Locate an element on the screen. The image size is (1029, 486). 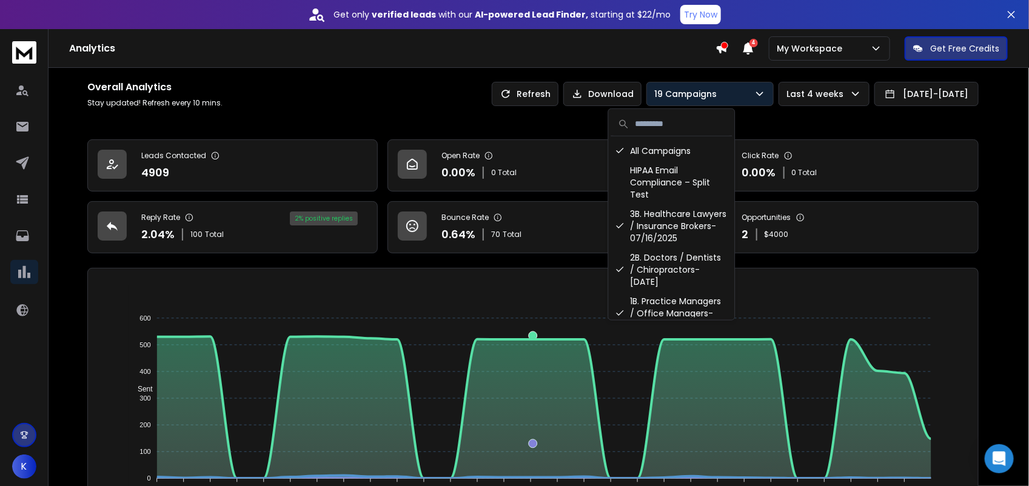
div: HIPAA Email Compliance – Split Test is located at coordinates (672, 182).